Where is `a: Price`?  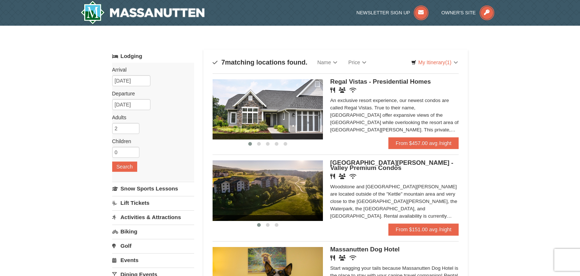
a: Price is located at coordinates (357, 62).